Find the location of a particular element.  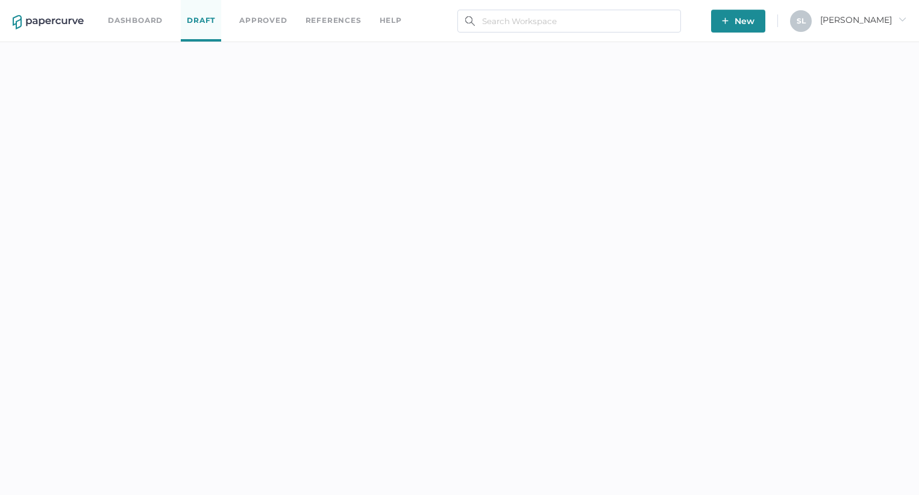

button: New is located at coordinates (738, 21).